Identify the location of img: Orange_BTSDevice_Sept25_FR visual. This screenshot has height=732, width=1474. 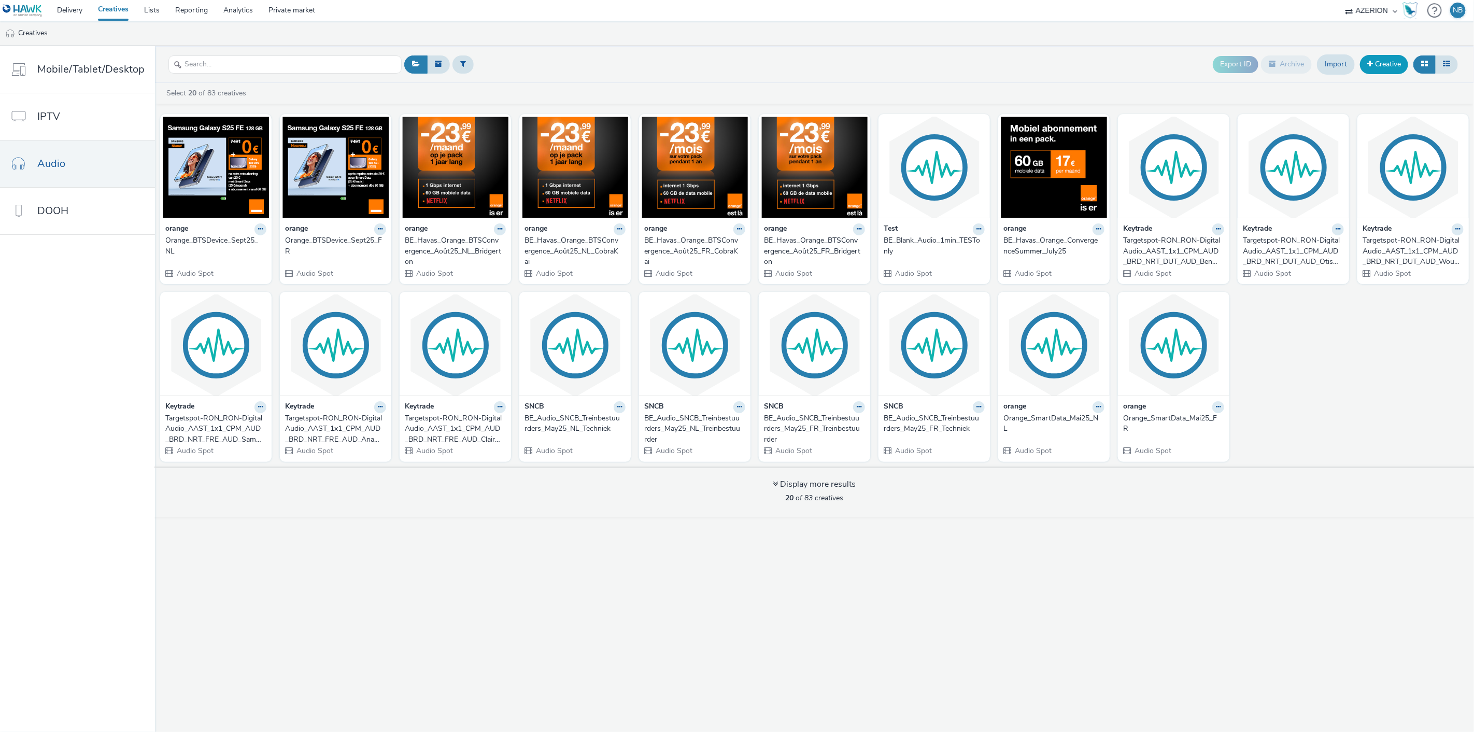
(335, 167).